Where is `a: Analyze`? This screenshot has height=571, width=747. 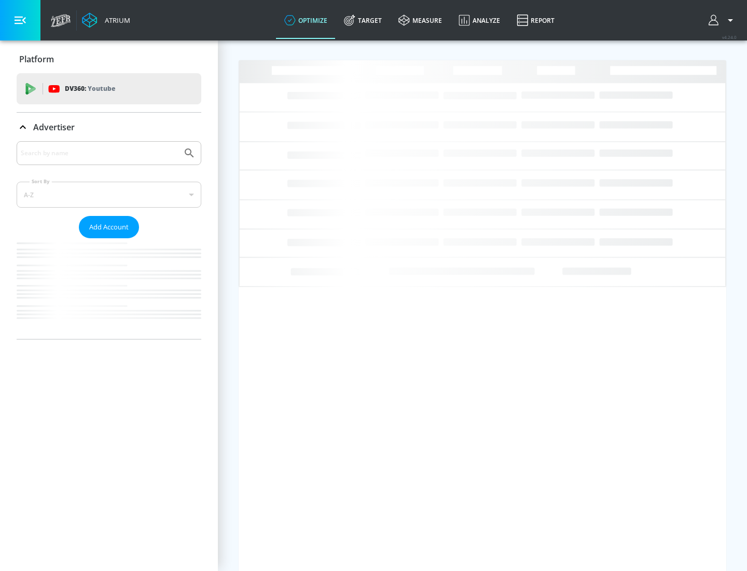
a: Analyze is located at coordinates (479, 20).